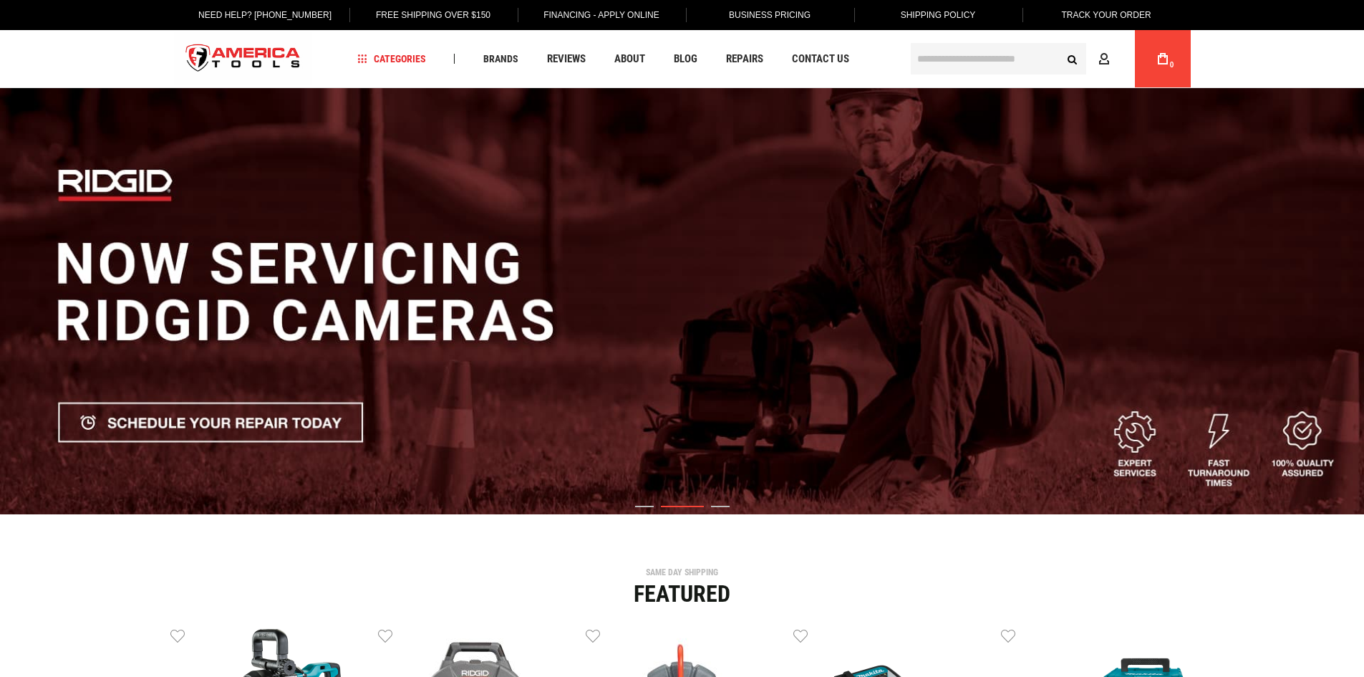 Image resolution: width=1364 pixels, height=677 pixels. Describe the element at coordinates (566, 59) in the screenshot. I see `a: Reviews` at that location.